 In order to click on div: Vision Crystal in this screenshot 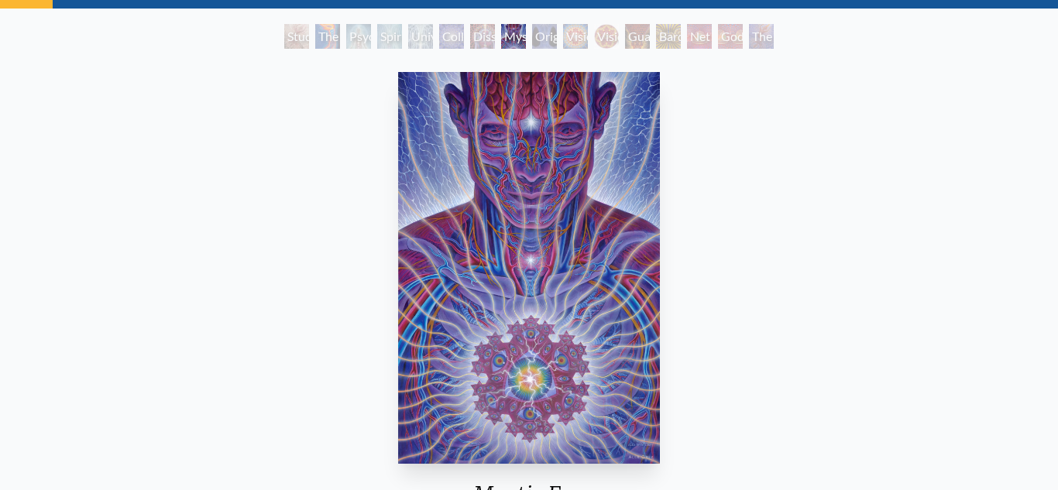, I will do `click(576, 36)`.